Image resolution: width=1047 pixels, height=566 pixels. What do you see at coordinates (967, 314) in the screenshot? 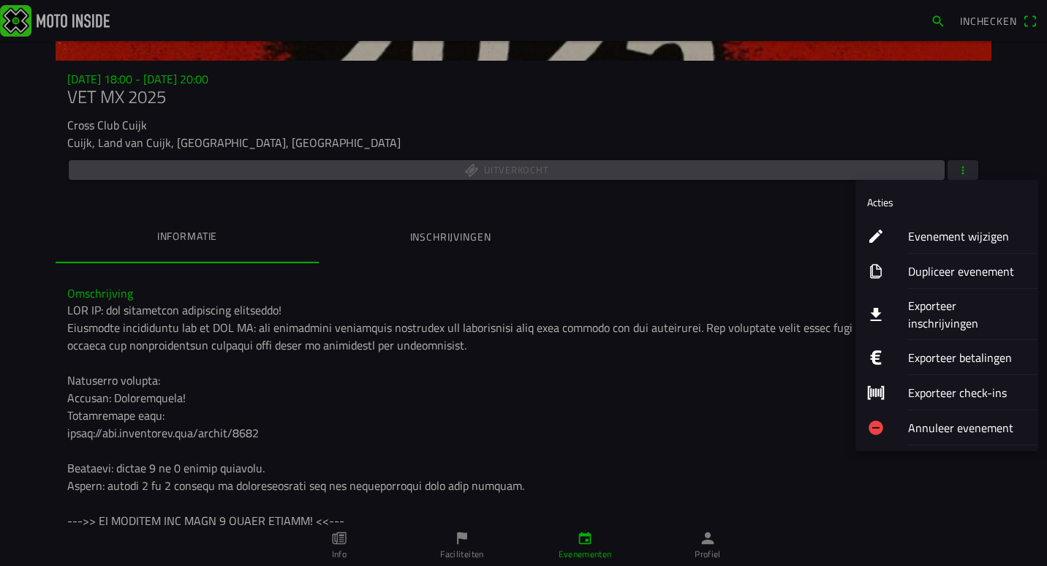
I see `ion-label: Exporteer inschrijvingen` at bounding box center [967, 314].